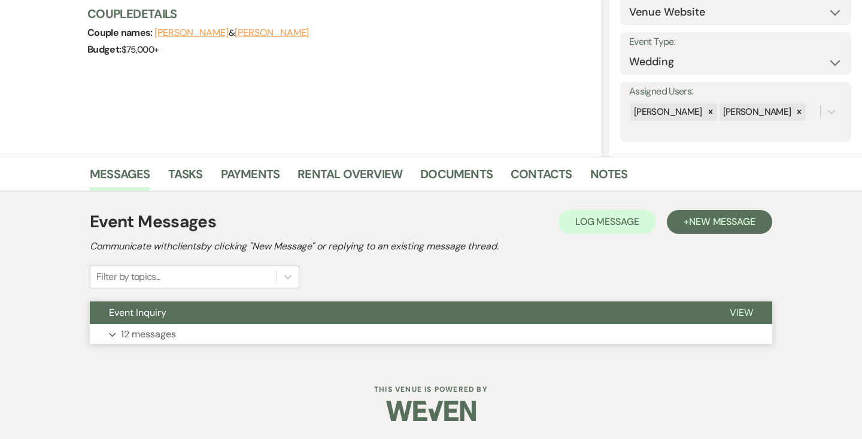  Describe the element at coordinates (339, 14) in the screenshot. I see `h3: Couple Details` at that location.